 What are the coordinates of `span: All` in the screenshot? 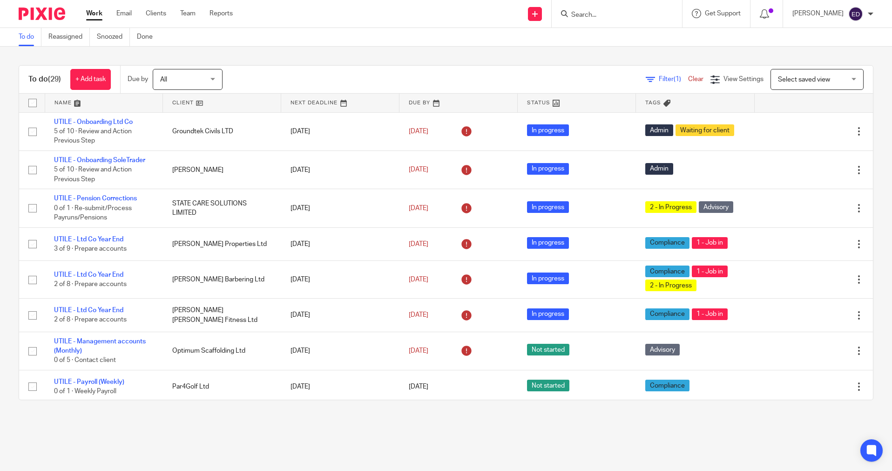 It's located at (163, 80).